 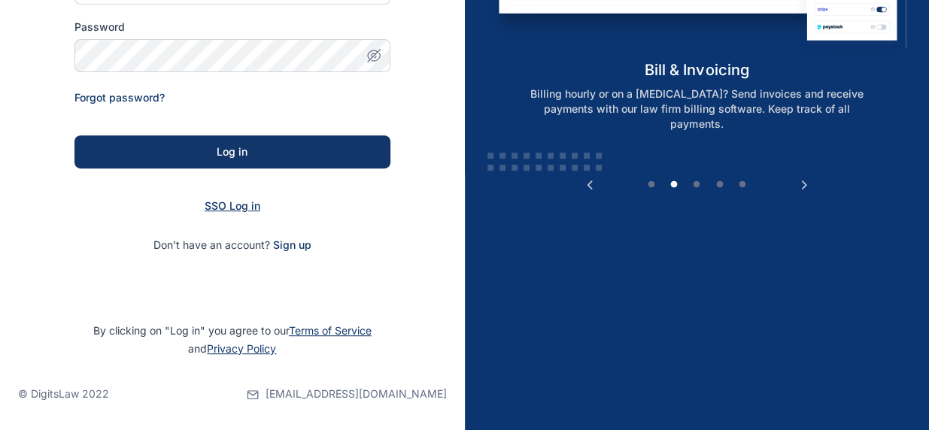 I want to click on button: Next, so click(x=804, y=185).